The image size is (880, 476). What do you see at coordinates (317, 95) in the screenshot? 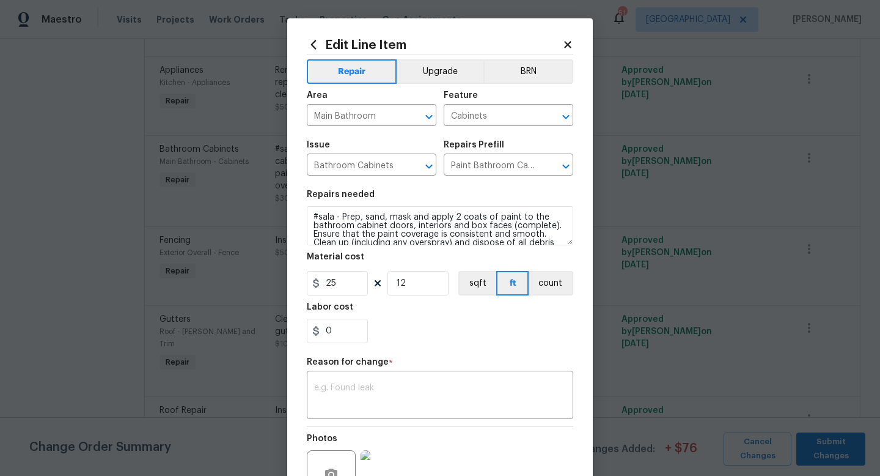
I see `h5: Area` at bounding box center [317, 95].